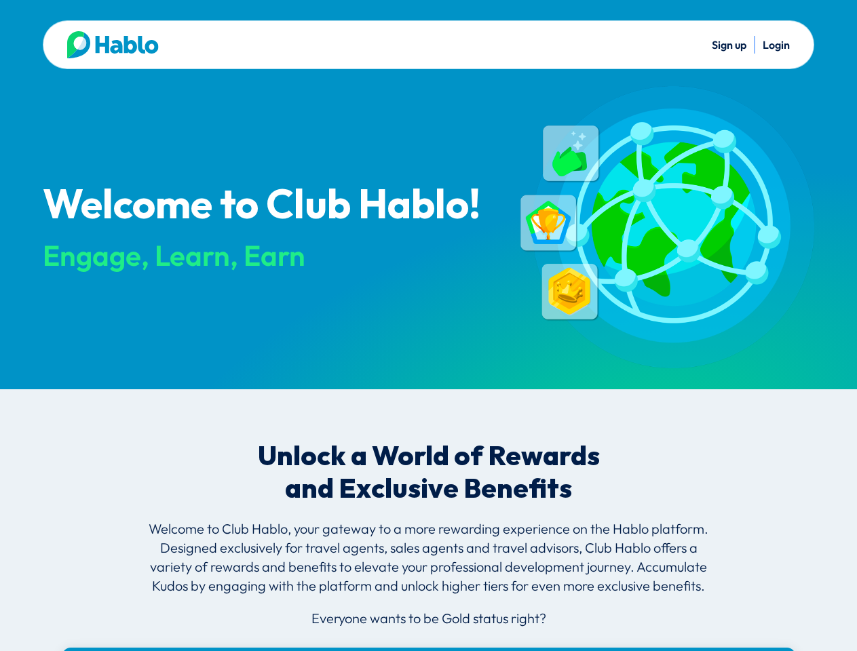  Describe the element at coordinates (429, 564) in the screenshot. I see `p: Welcome to Club Hablo, your gateway to a more rewarding experience on the Hablo platform. Designe...` at that location.